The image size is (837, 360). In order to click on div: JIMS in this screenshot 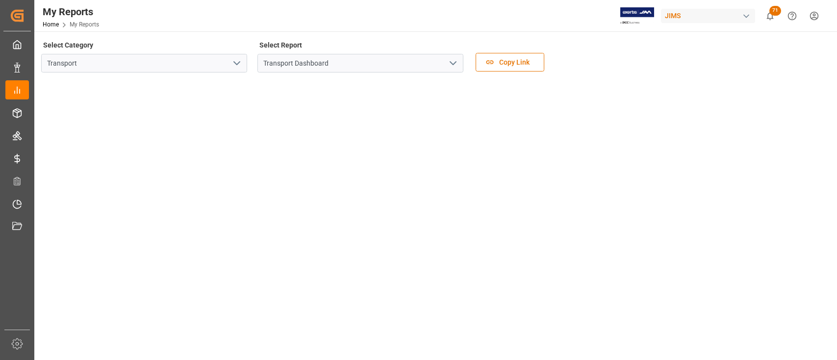, I will do `click(708, 16)`.